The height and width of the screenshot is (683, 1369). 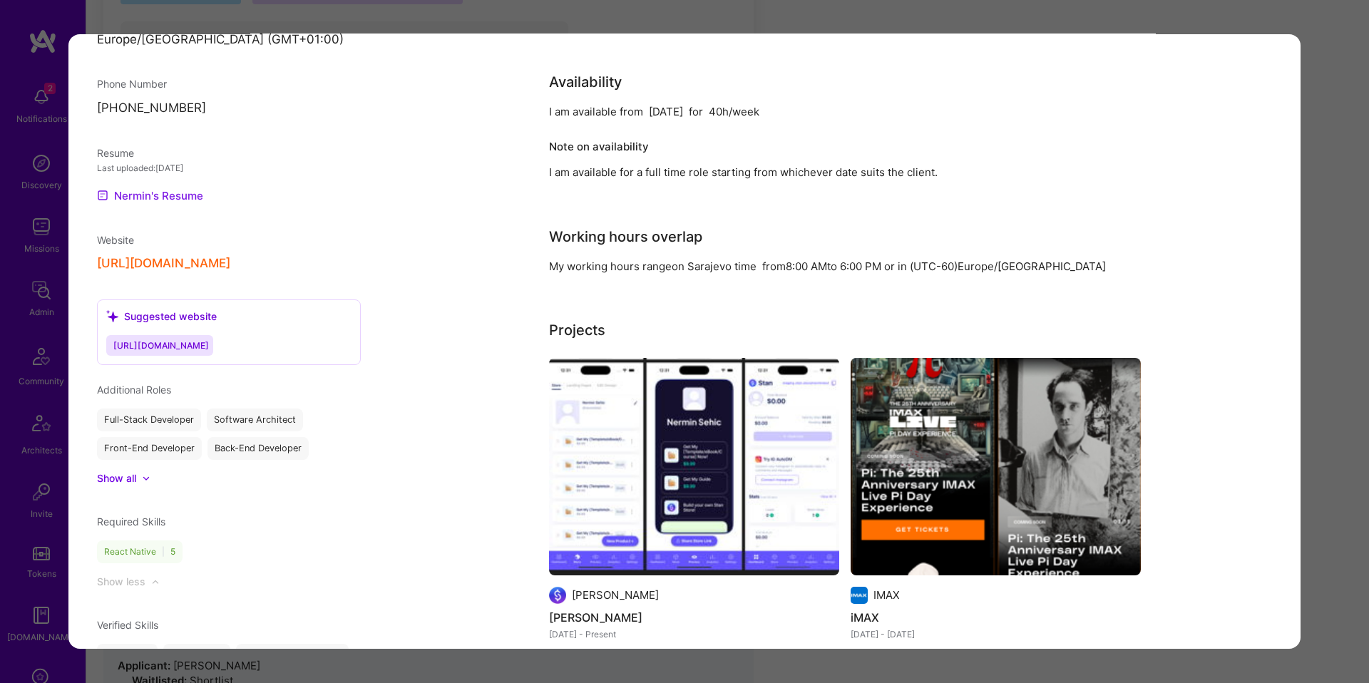 What do you see at coordinates (653, 266) in the screenshot?
I see `div: My working hours range on Sarajevo time` at bounding box center [653, 266].